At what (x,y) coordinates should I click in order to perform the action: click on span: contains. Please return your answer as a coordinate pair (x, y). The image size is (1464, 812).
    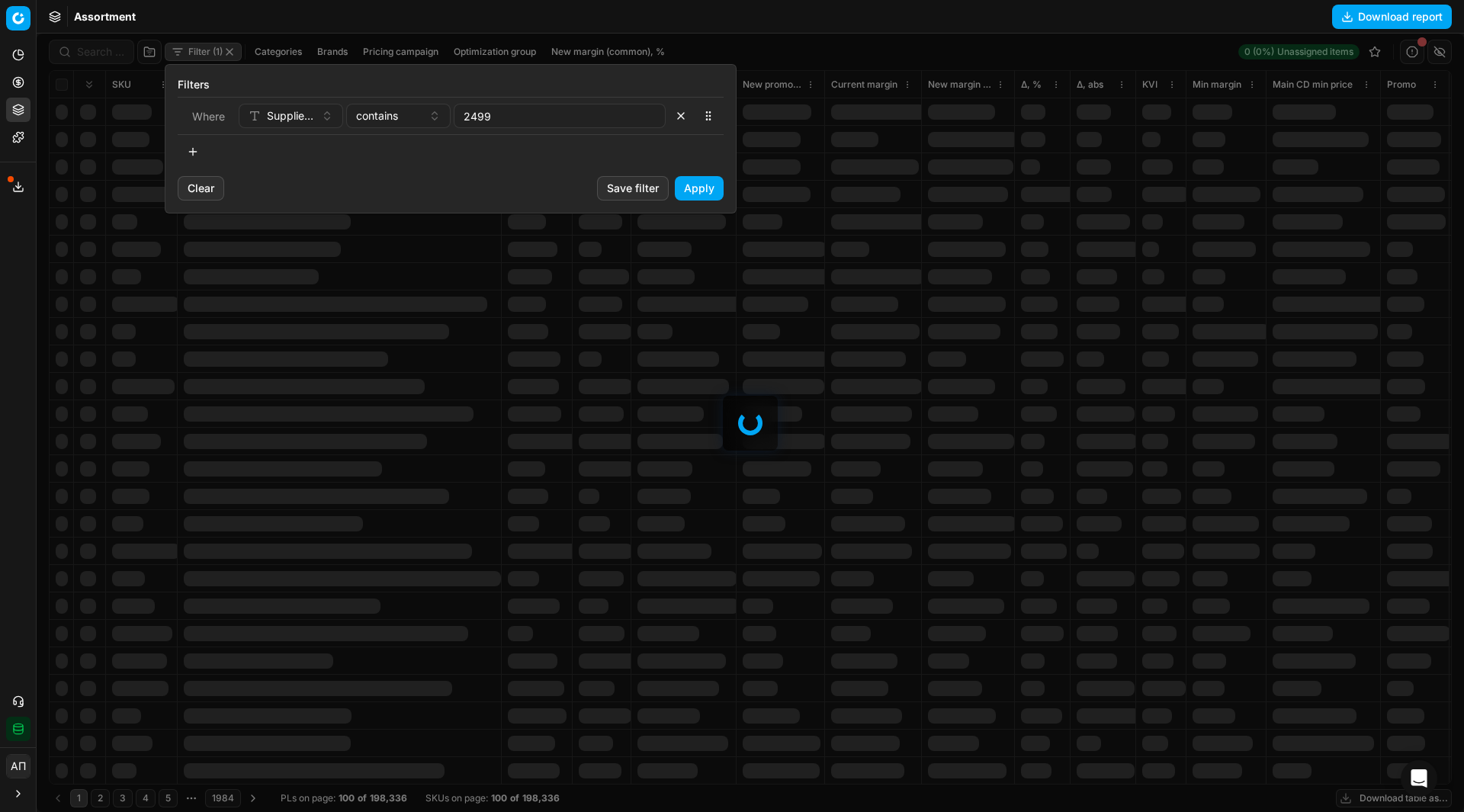
    Looking at the image, I should click on (376, 116).